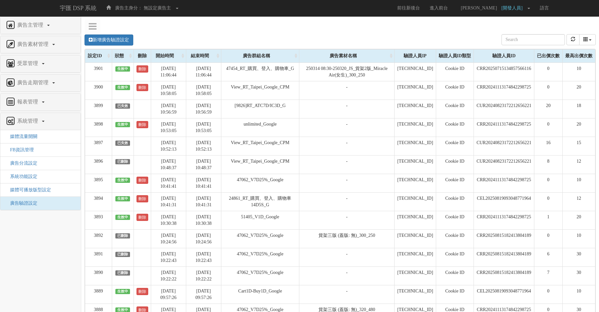 This screenshot has height=312, width=599. Describe the element at coordinates (573, 40) in the screenshot. I see `button: refresh` at that location.